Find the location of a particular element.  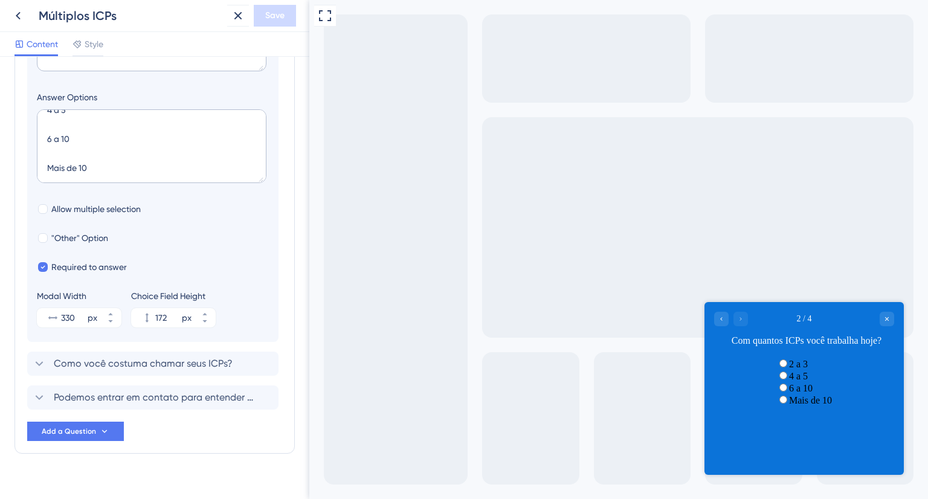

div: Com quantos ICPs você trabalha hoje? is located at coordinates (102, 39).